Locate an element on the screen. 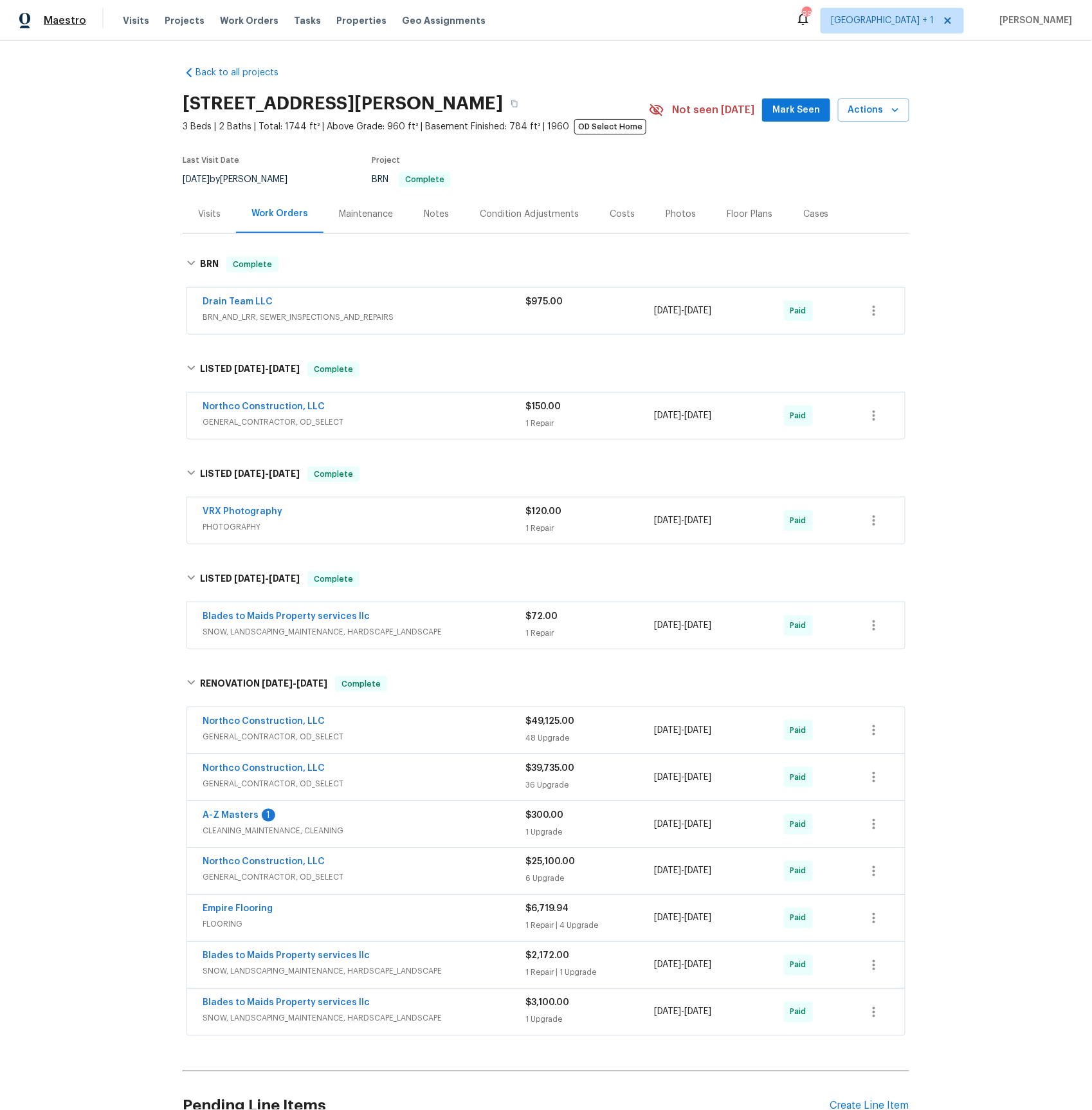  div: 48 Upgrade is located at coordinates (590, 738).